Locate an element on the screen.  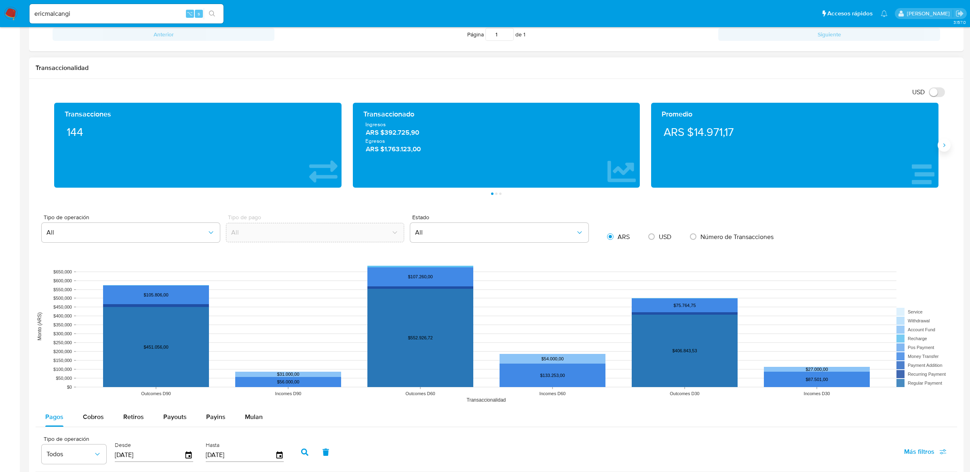
p: eric.malcangi@mercadolibre.com is located at coordinates (929, 13).